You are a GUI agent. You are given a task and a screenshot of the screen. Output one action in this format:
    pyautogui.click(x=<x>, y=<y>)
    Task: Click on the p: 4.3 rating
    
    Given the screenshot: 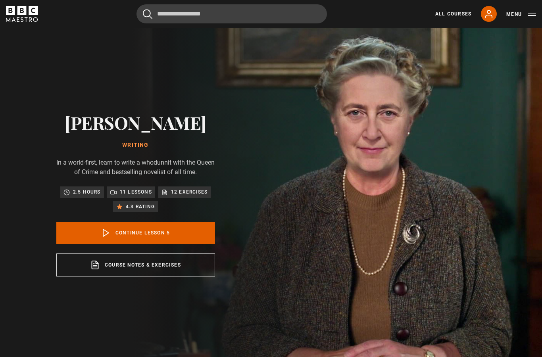 What is the action you would take?
    pyautogui.click(x=140, y=207)
    